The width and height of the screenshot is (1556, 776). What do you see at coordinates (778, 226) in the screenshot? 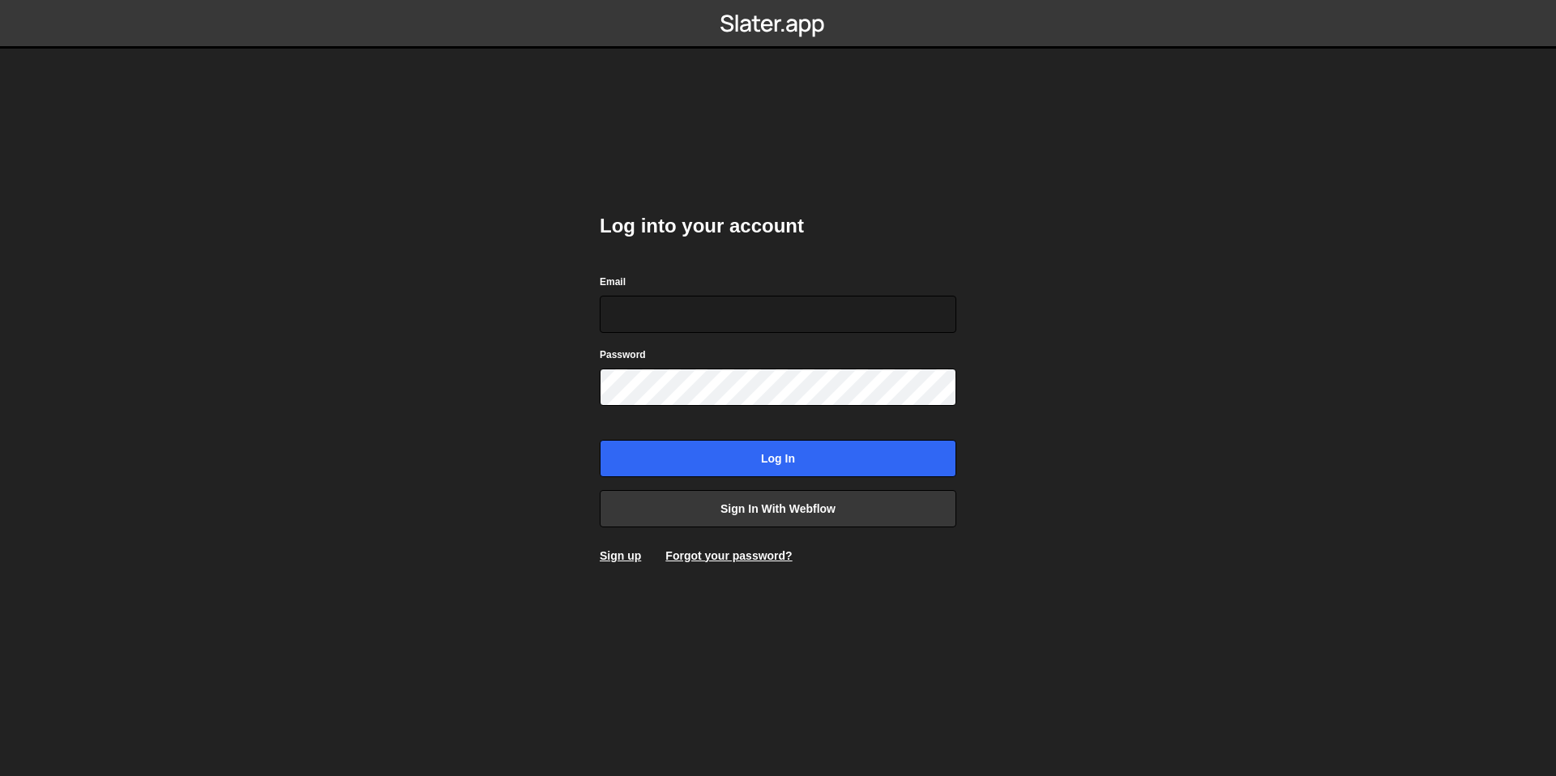
I see `h2: Log into your account` at bounding box center [778, 226].